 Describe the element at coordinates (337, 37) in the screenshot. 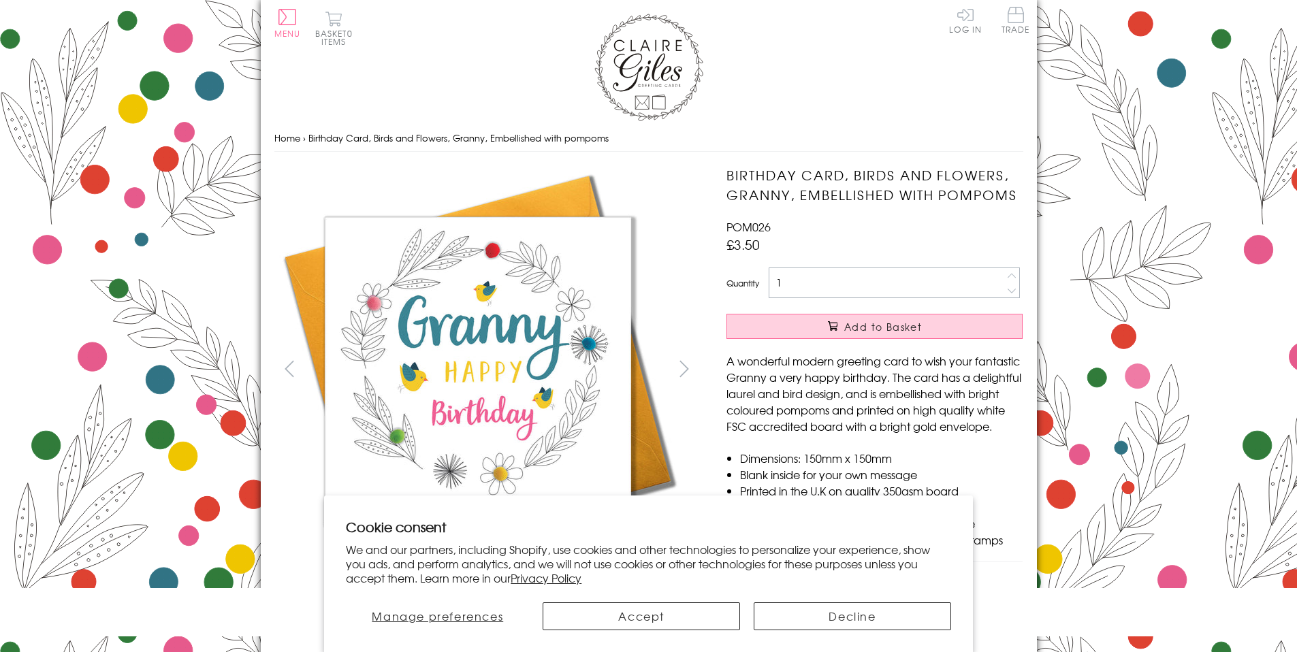

I see `span: 0 items` at that location.